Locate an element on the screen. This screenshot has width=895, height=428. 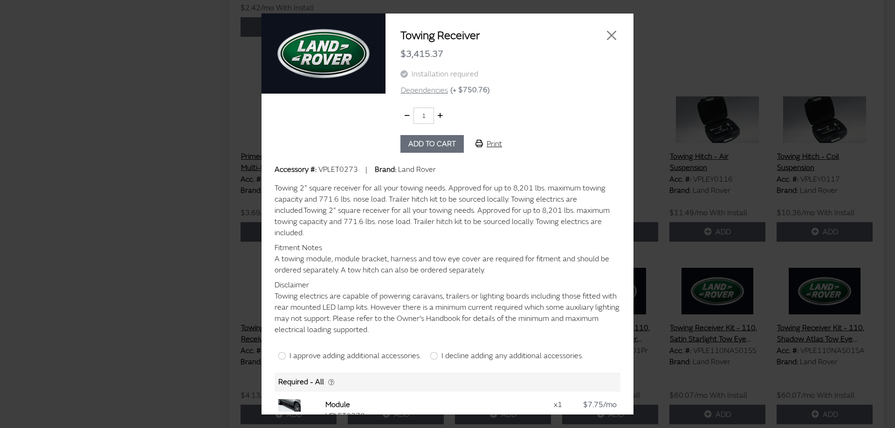
img: Image for Module is located at coordinates (289, 406).